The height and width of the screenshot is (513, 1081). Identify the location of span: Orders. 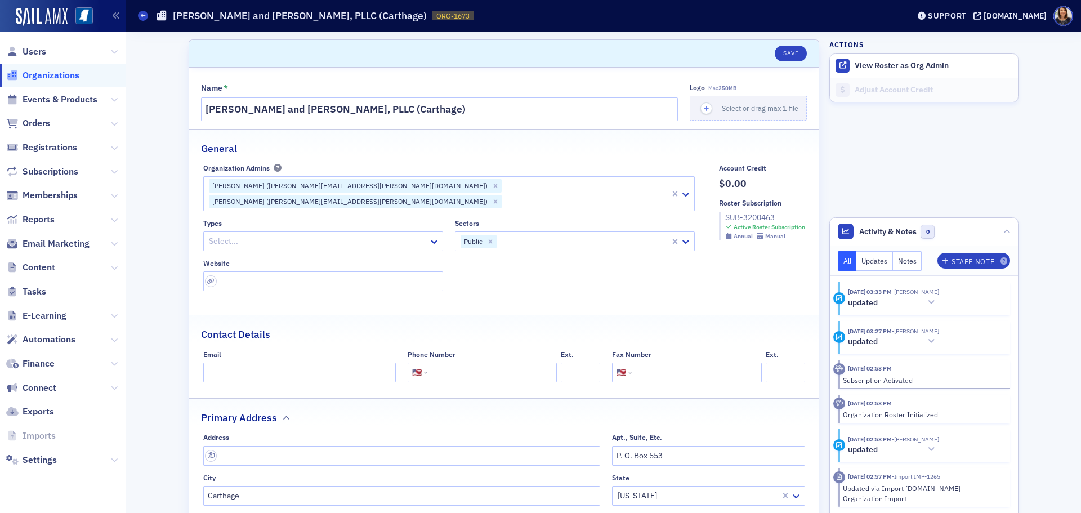
(36, 123).